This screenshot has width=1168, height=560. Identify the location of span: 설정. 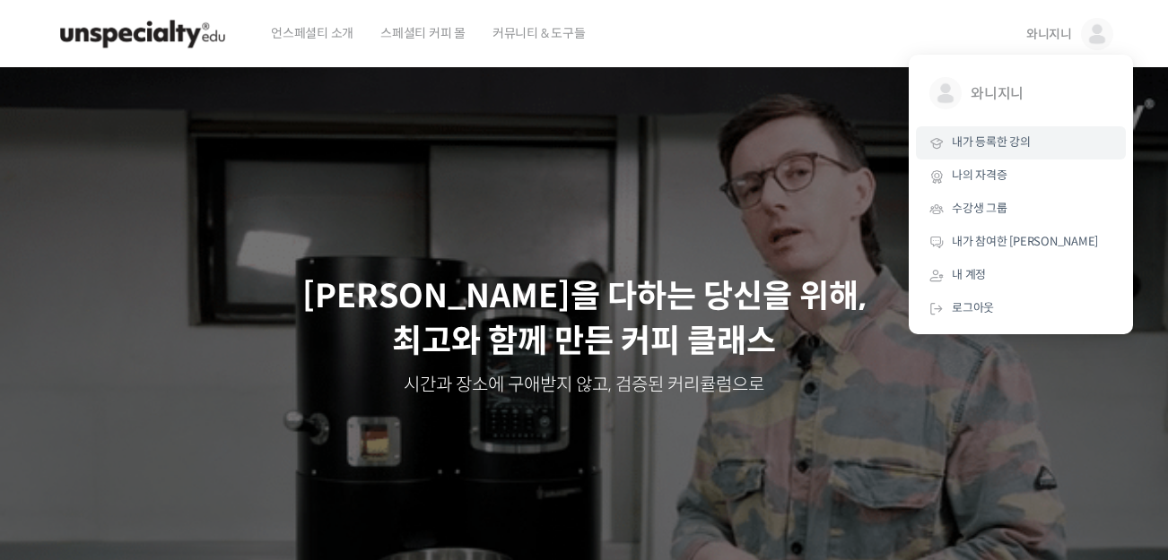
(288, 446).